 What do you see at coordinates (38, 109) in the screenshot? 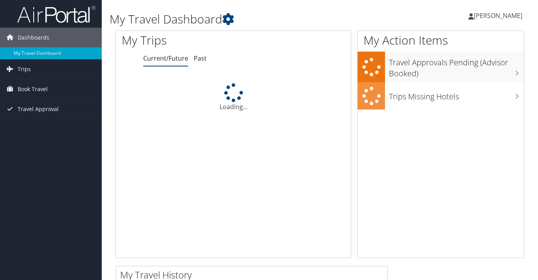
I see `span: Travel Approval` at bounding box center [38, 109].